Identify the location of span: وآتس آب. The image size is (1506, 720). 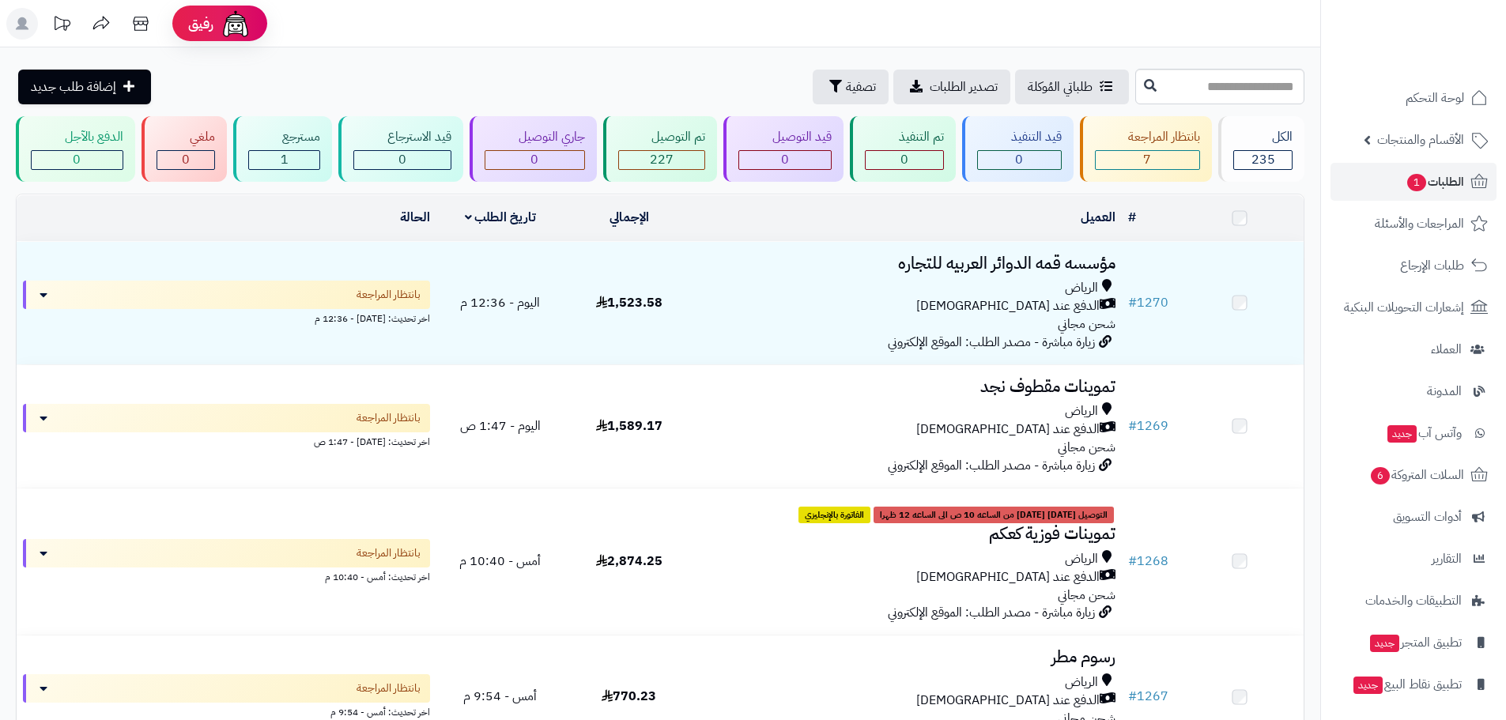
(1424, 433).